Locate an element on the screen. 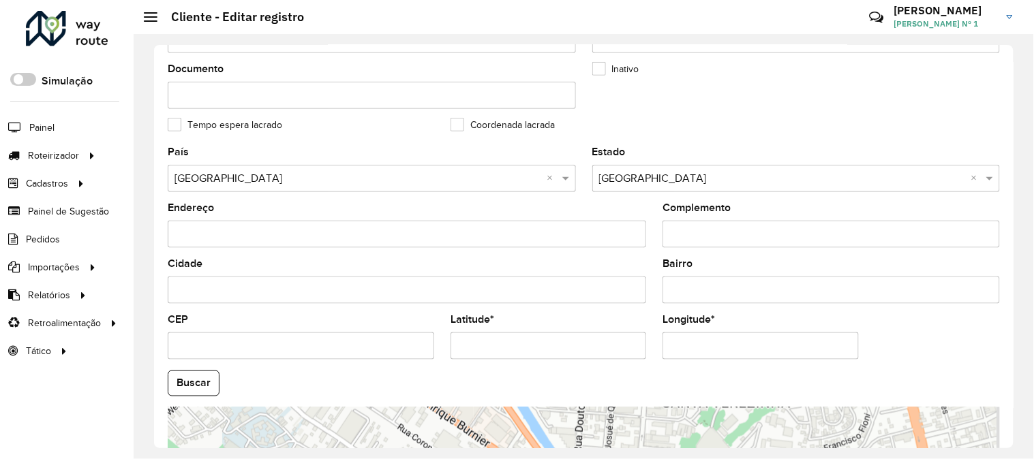 Image resolution: width=1034 pixels, height=459 pixels. label: Estado is located at coordinates (609, 152).